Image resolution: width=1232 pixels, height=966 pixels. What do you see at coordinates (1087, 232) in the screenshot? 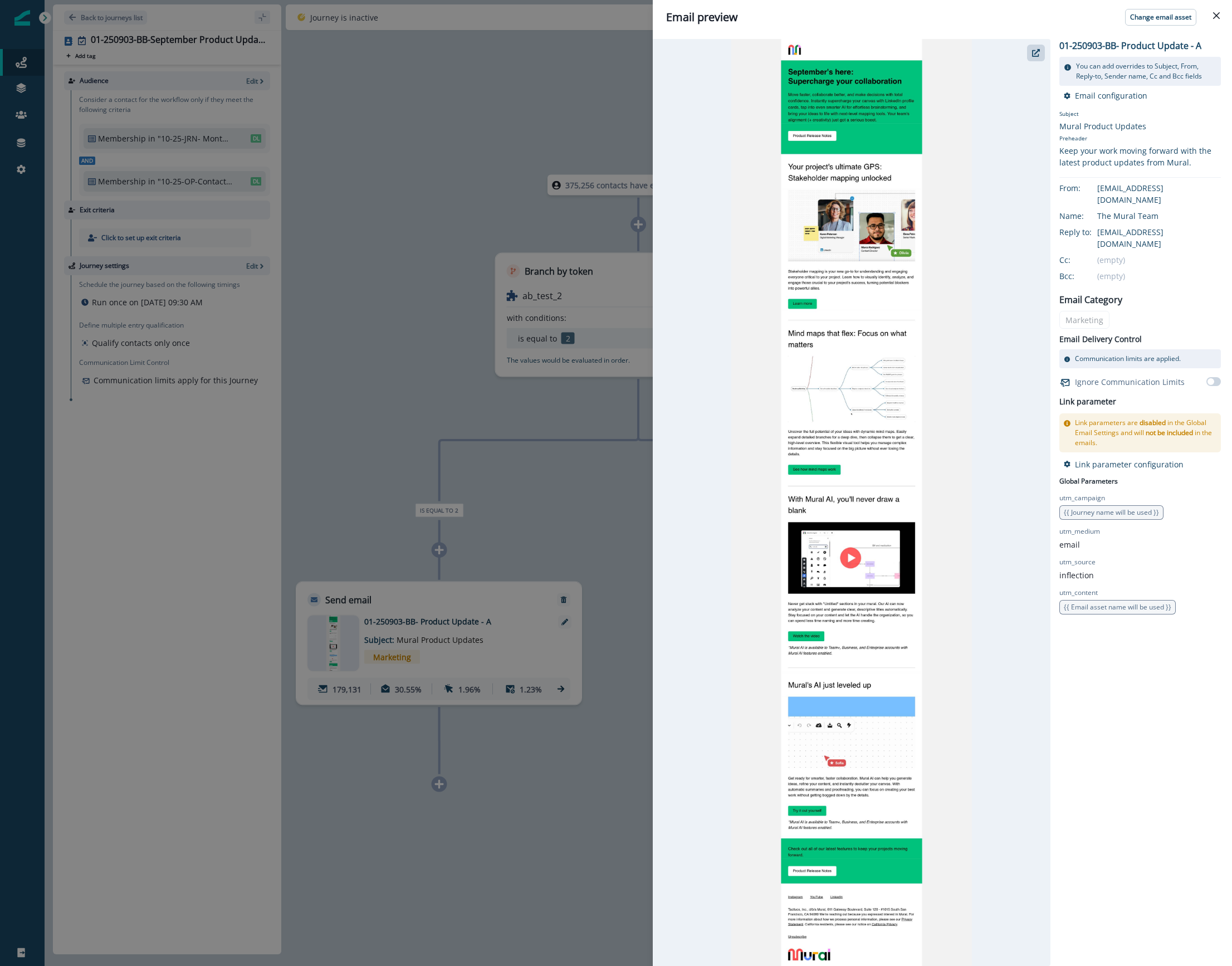
I see `div: Reply to:` at bounding box center [1087, 232].